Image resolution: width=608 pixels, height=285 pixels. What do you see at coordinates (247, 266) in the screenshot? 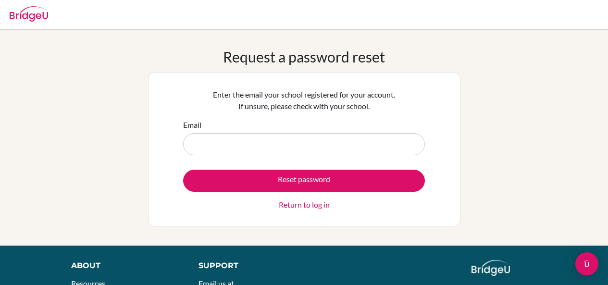
I see `div: Support` at bounding box center [247, 266].